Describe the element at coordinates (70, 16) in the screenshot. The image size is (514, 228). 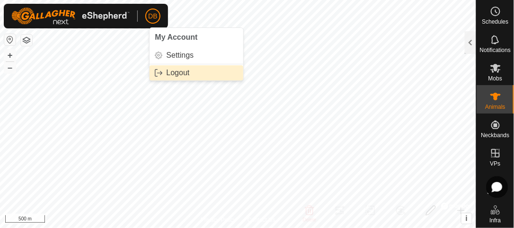
I see `img: Gallagher Logo` at that location.